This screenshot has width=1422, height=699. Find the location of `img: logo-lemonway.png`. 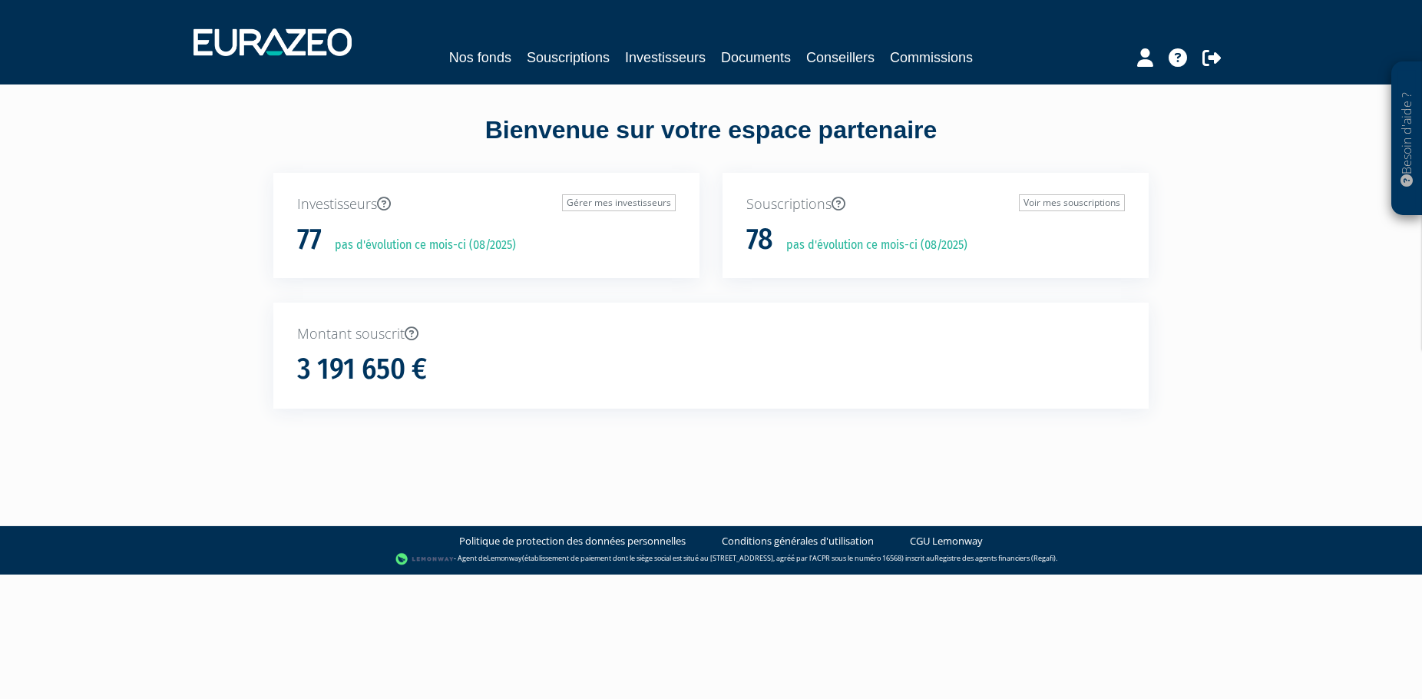

img: logo-lemonway.png is located at coordinates (425, 559).